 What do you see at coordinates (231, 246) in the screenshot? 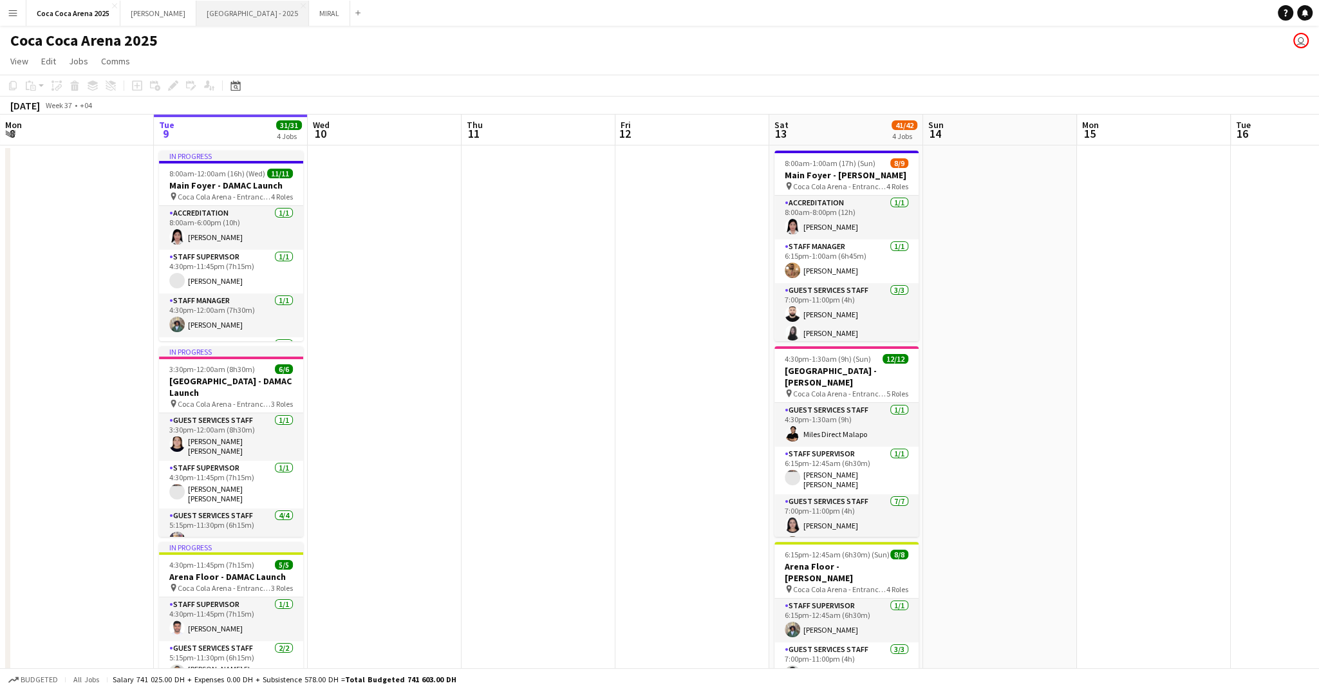
I see `app-job-card: In progress8:00am-12:00am (16h) (Wed)11/11Main Foyer - DAMAC Launch Coca Cola Arena - Entrance F4...` at bounding box center [231, 246].